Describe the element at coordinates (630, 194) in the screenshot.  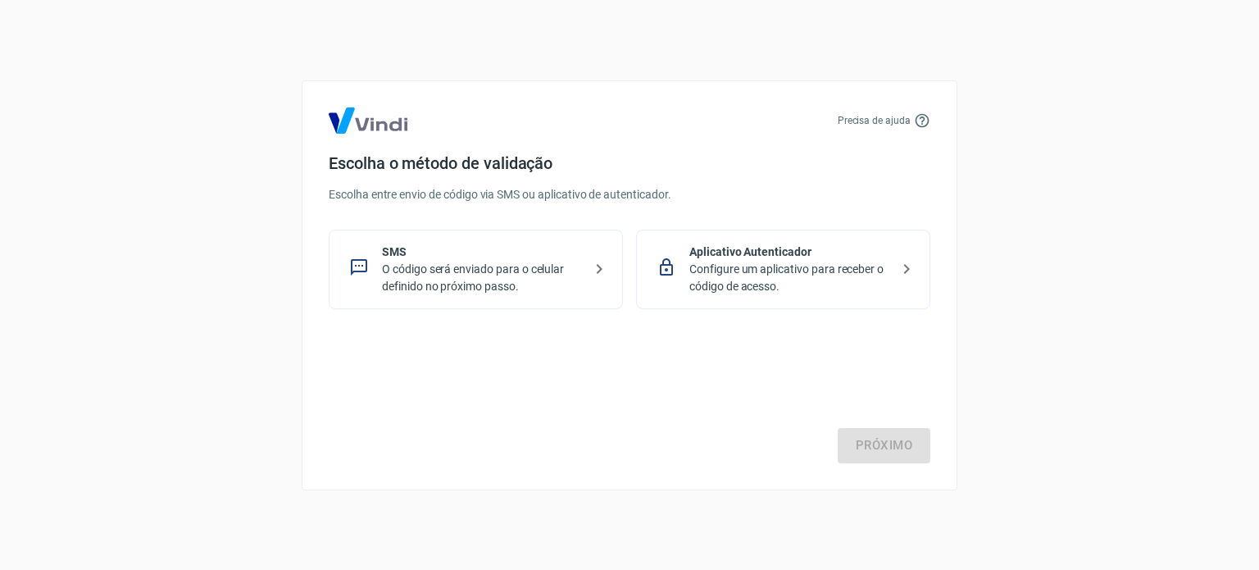
I see `p: Escolha entre envio de código via SMS ou aplicativo de autenticador.` at that location.